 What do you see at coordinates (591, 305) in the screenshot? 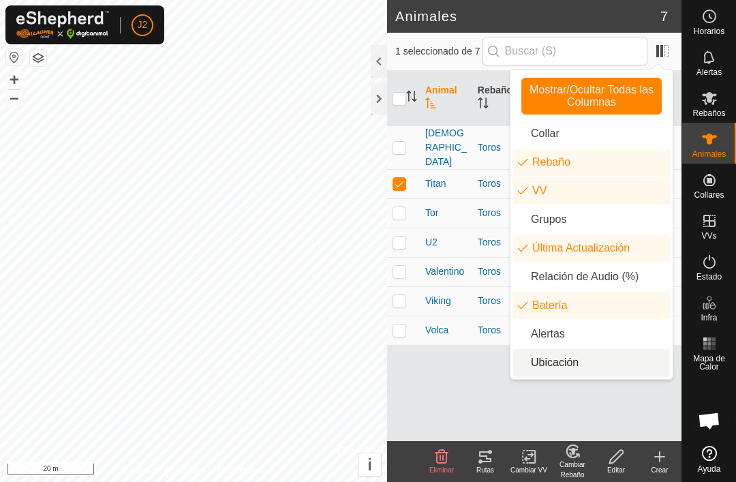
I see `li: neckband.label.battery` at bounding box center [591, 305].